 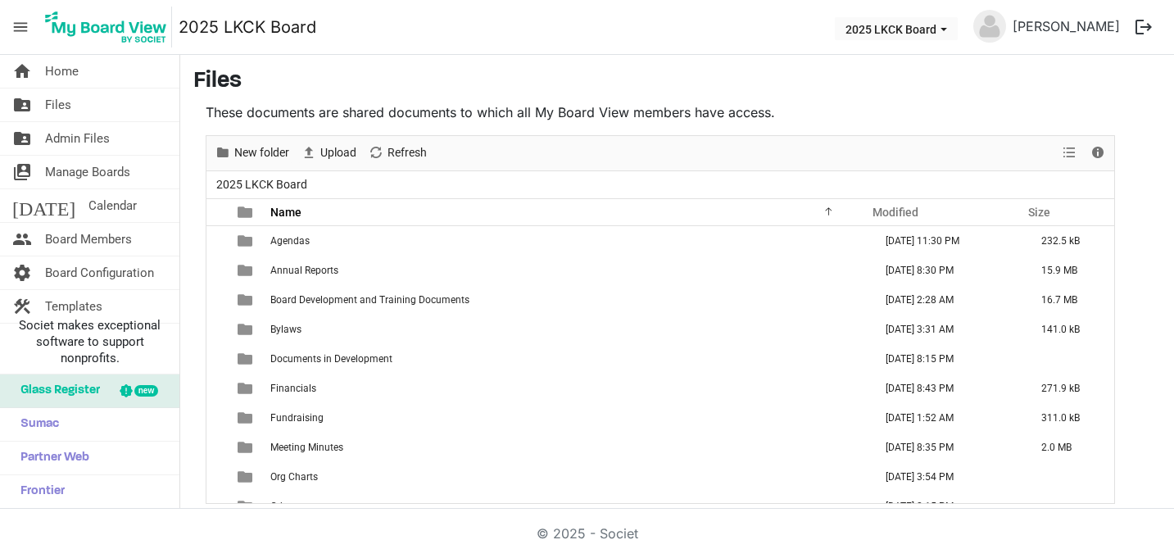 I want to click on button: View dropdownbutton, so click(x=1069, y=152).